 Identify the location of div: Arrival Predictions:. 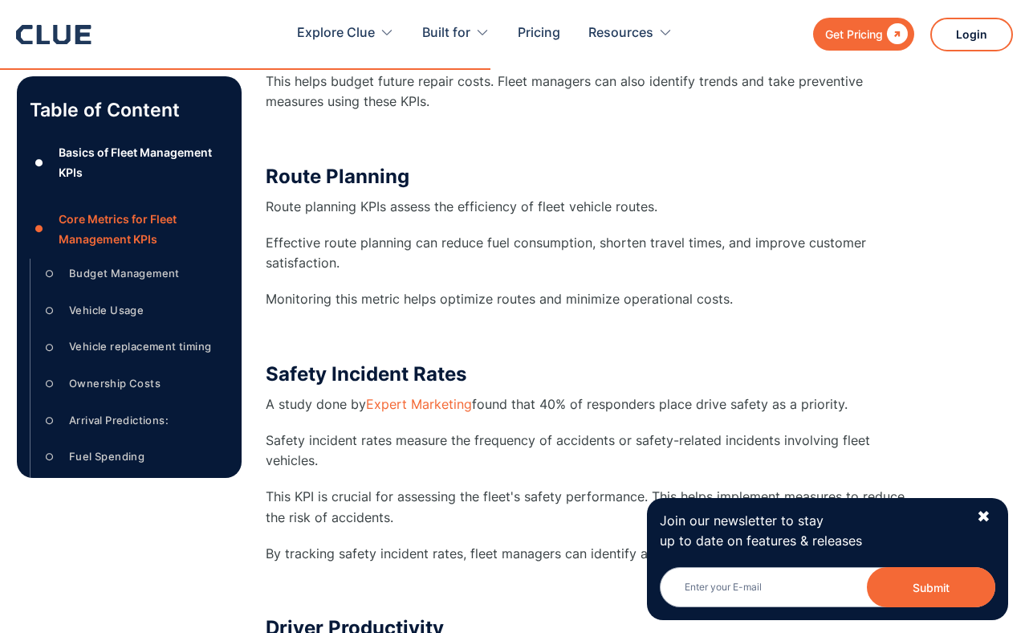
(119, 420).